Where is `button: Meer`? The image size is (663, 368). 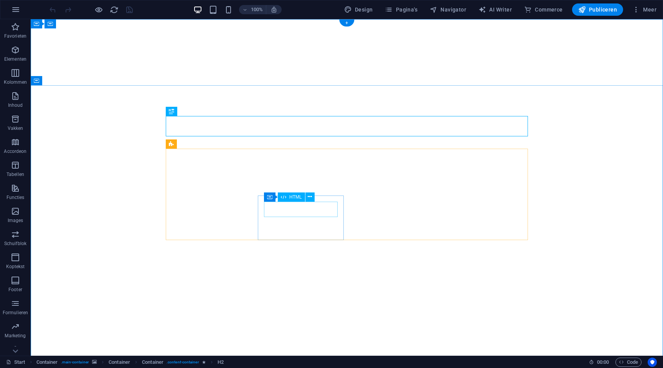
button: Meer is located at coordinates (645, 10).